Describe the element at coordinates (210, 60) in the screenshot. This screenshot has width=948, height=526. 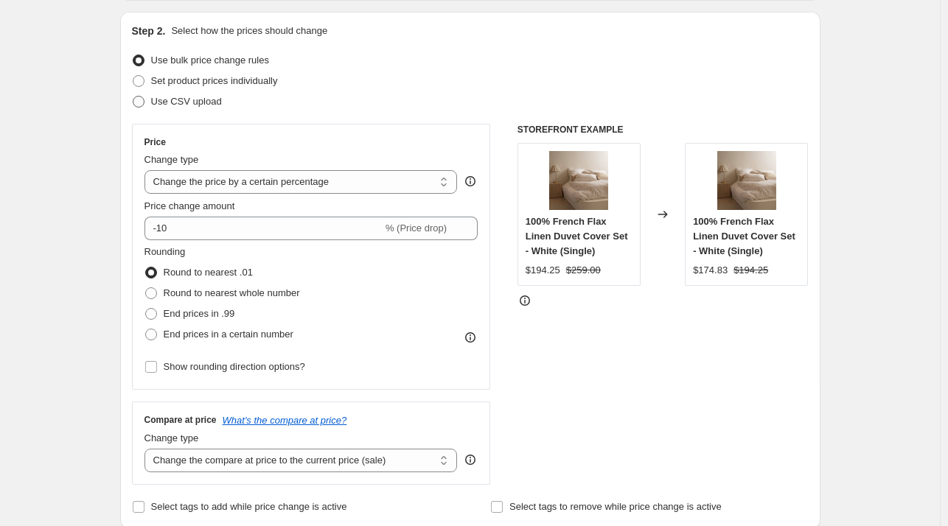
I see `span: Use bulk price change rules` at that location.